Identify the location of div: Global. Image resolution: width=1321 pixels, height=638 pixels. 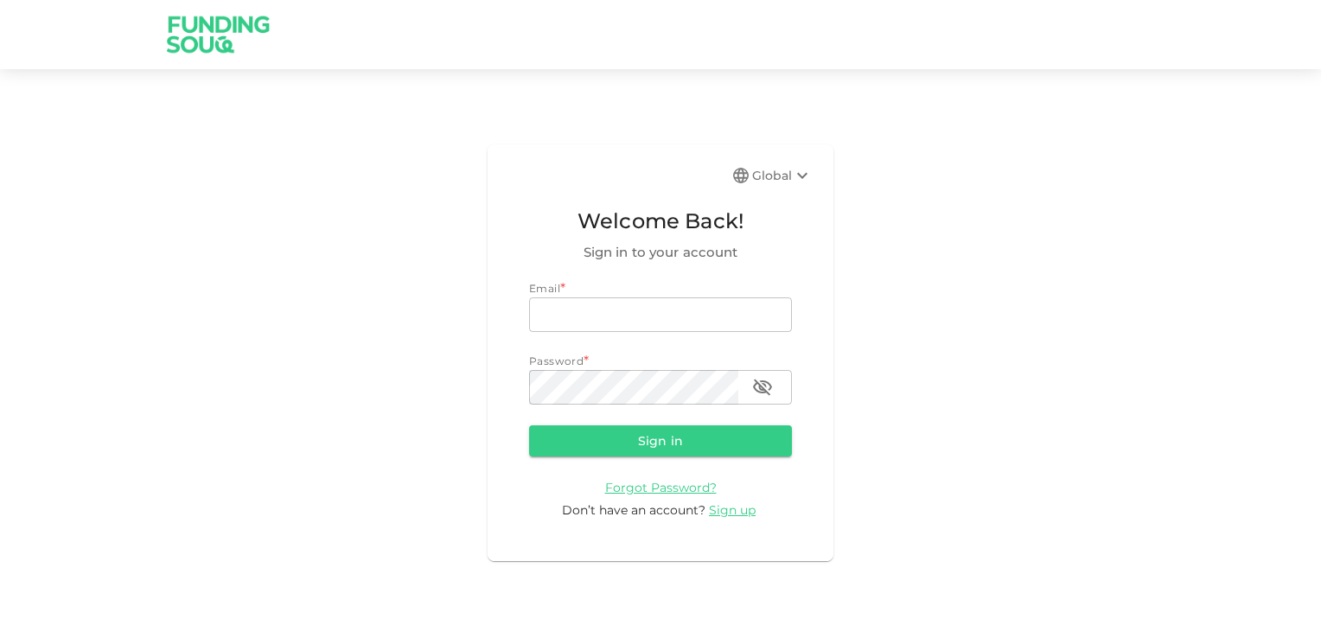
(783, 176).